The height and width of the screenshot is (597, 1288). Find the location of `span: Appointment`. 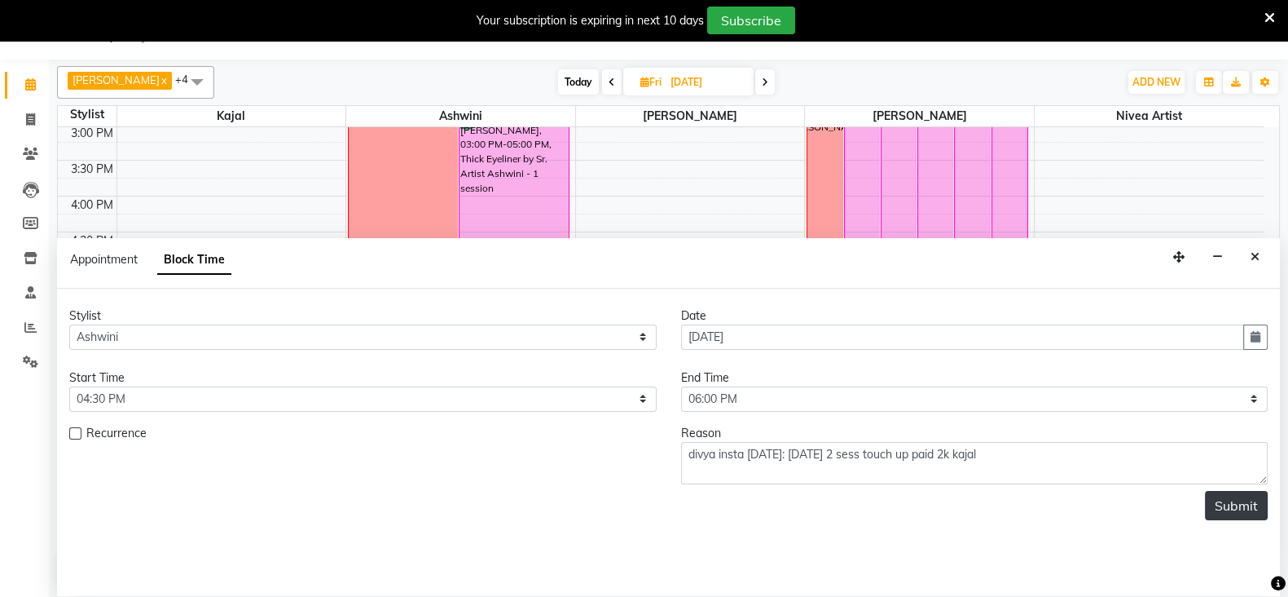

span: Appointment is located at coordinates (104, 259).